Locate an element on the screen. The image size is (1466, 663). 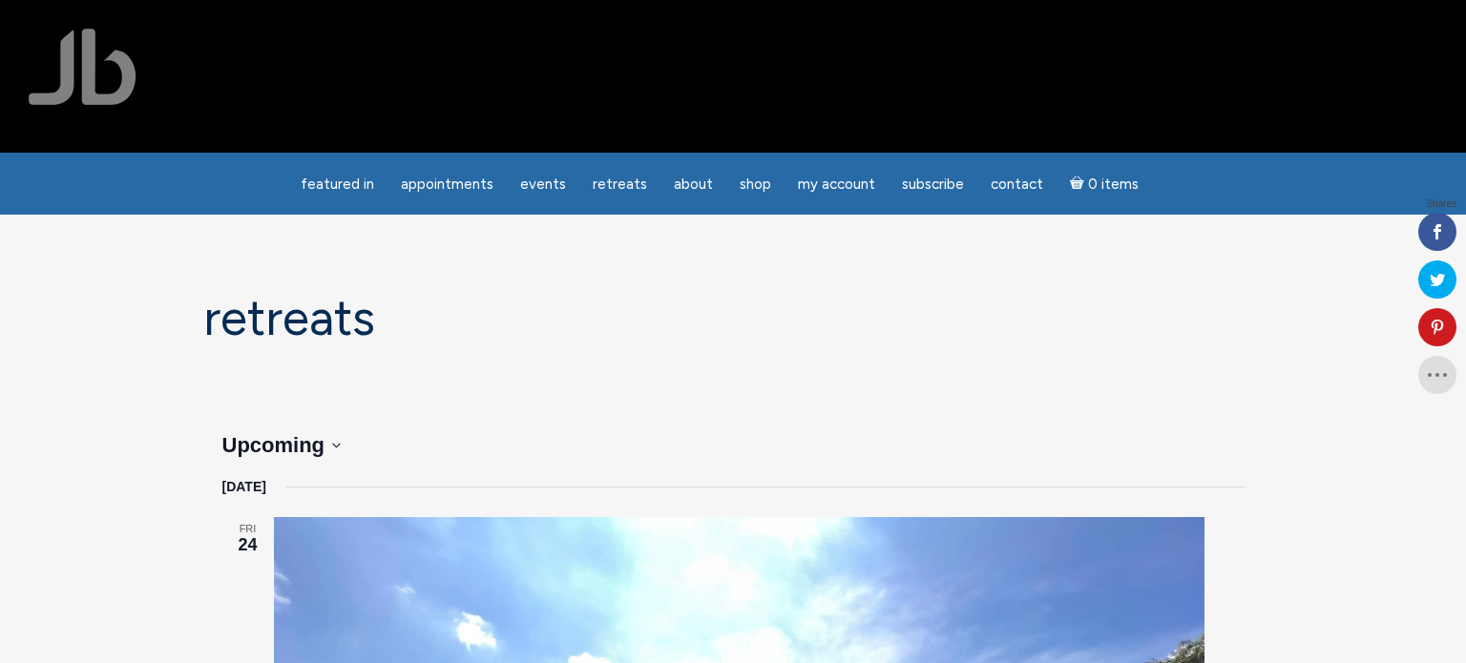
h1: Retreats is located at coordinates (733, 318).